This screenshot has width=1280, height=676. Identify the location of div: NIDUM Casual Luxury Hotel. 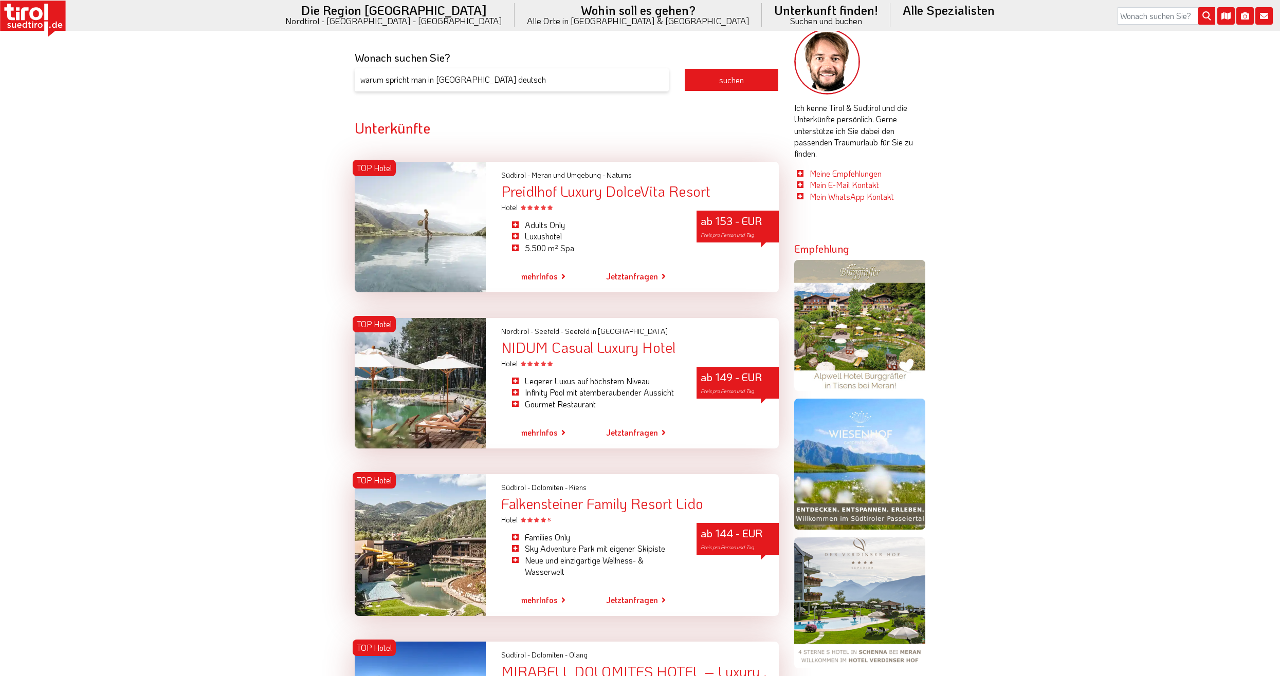
(640, 347).